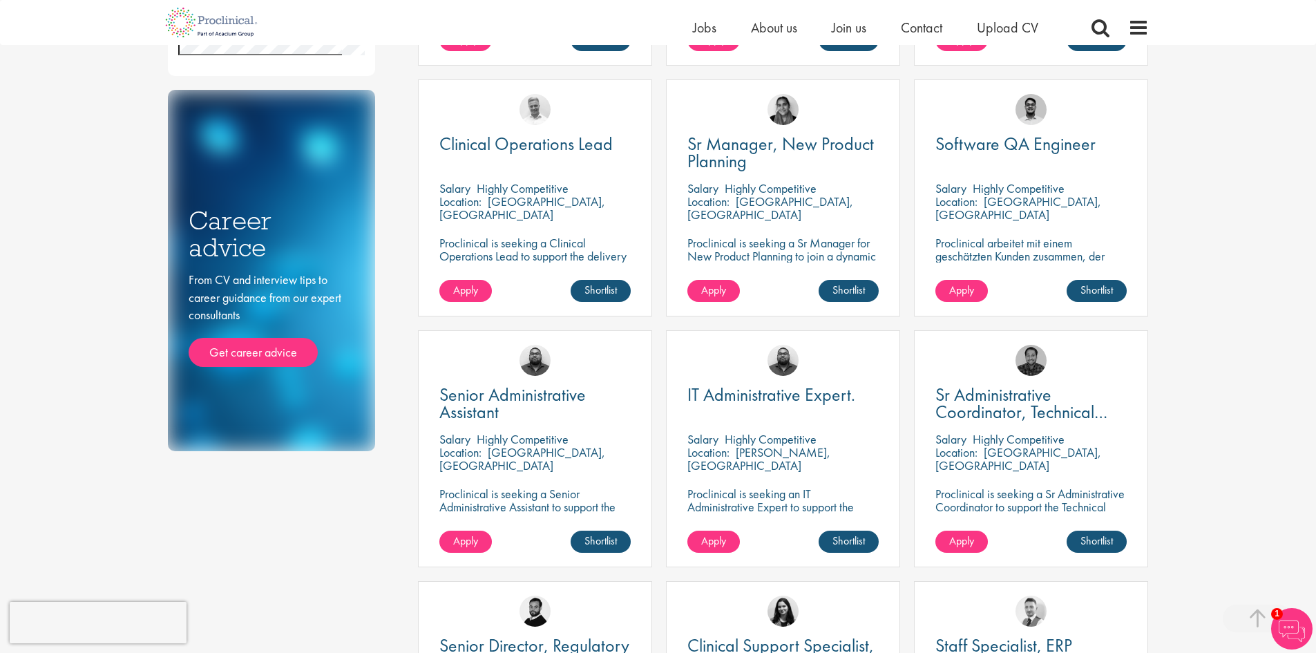 The width and height of the screenshot is (1316, 653). Describe the element at coordinates (783, 611) in the screenshot. I see `img: Indre Stankeviciute` at that location.